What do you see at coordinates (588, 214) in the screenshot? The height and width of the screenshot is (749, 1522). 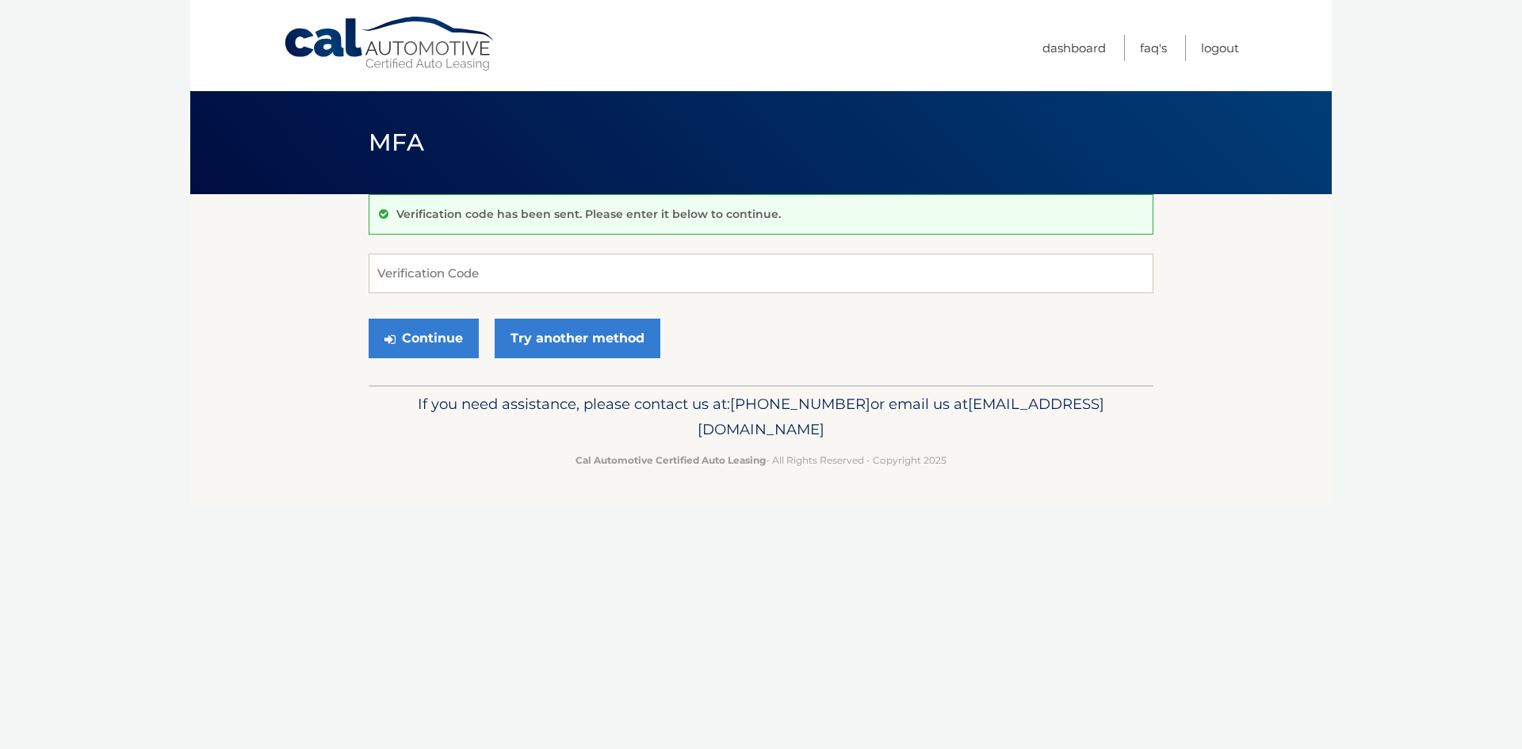 I see `p: Verification code has been sent. Please enter it below to continue.` at bounding box center [588, 214].